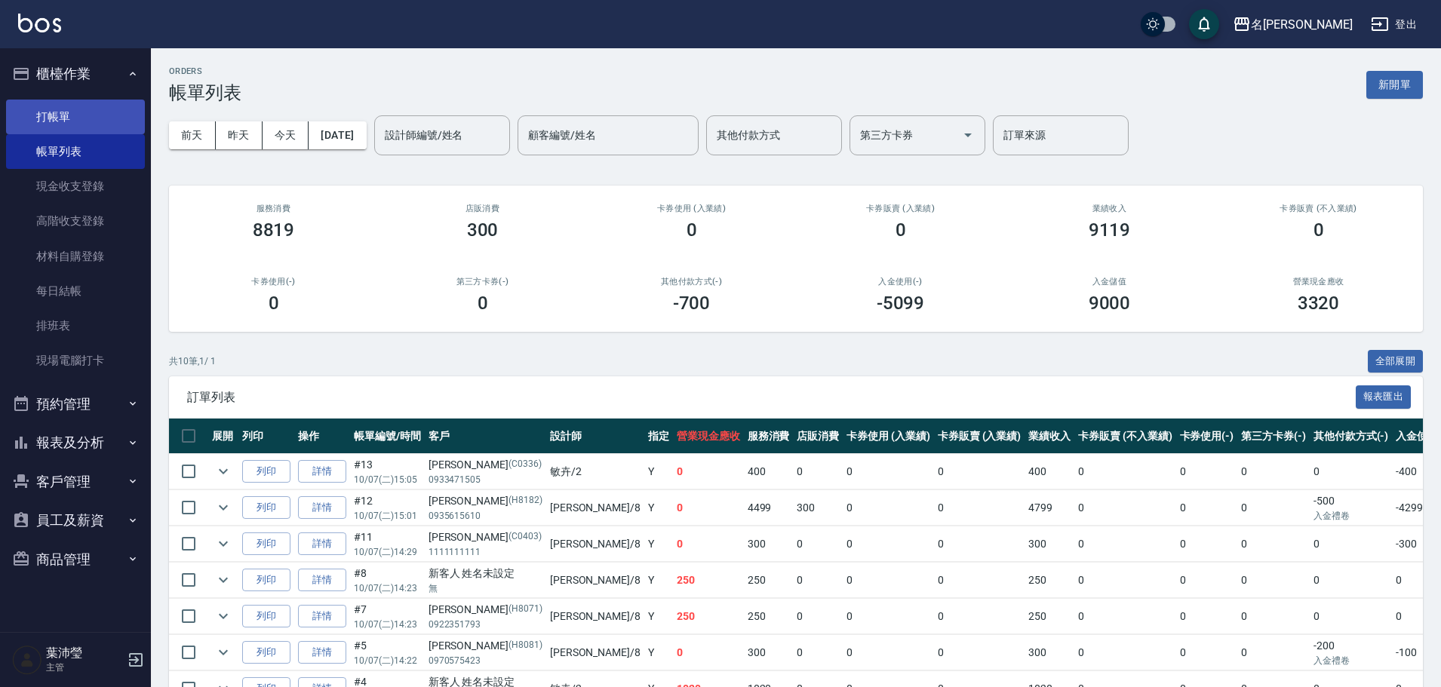 The height and width of the screenshot is (687, 1441). I want to click on div: 新客人 姓名未設定, so click(485, 573).